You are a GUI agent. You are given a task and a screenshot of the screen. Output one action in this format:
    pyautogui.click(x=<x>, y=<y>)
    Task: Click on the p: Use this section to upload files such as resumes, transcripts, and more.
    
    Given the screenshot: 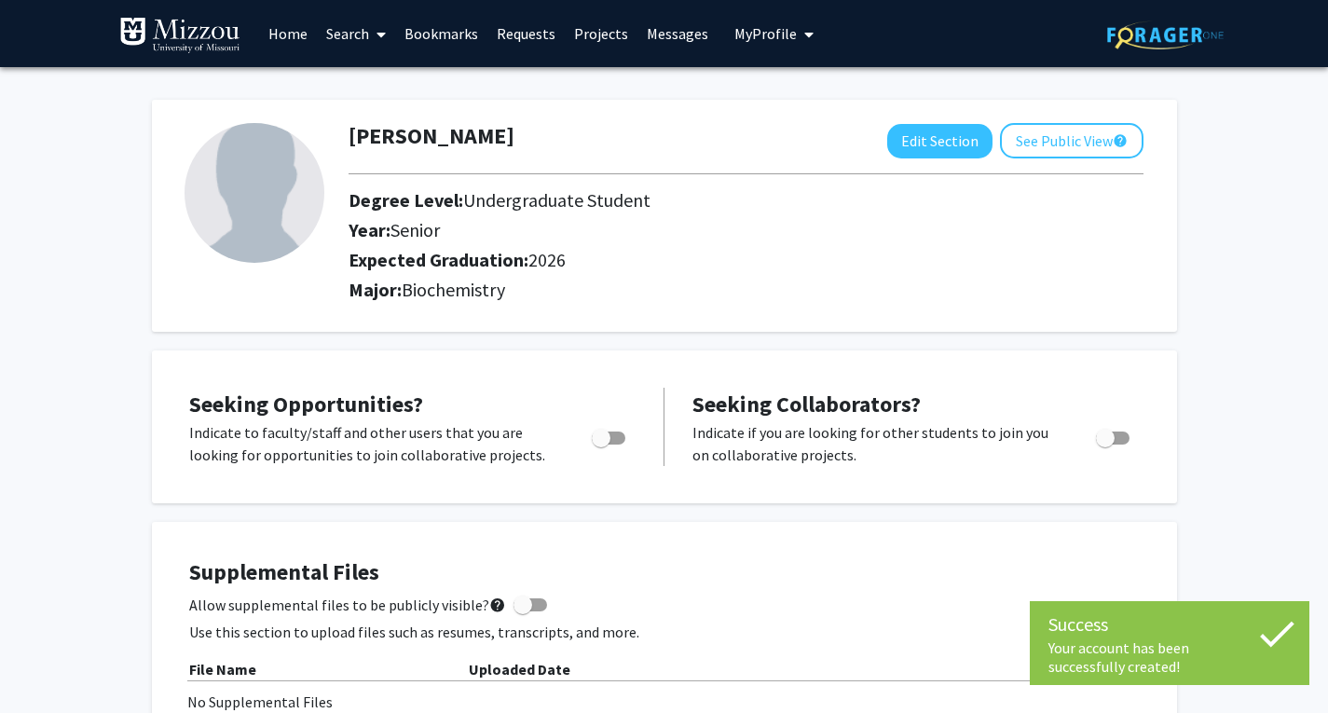 What is the action you would take?
    pyautogui.click(x=665, y=632)
    